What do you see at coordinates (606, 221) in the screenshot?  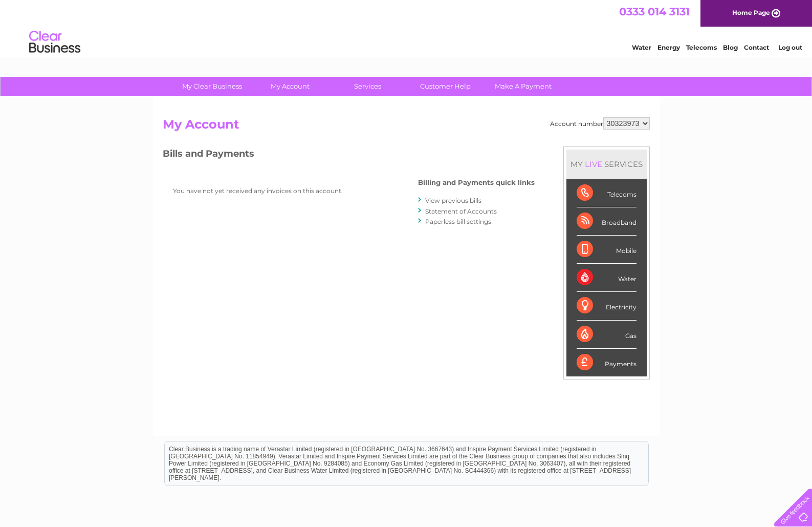 I see `div: Broadband` at bounding box center [606, 221].